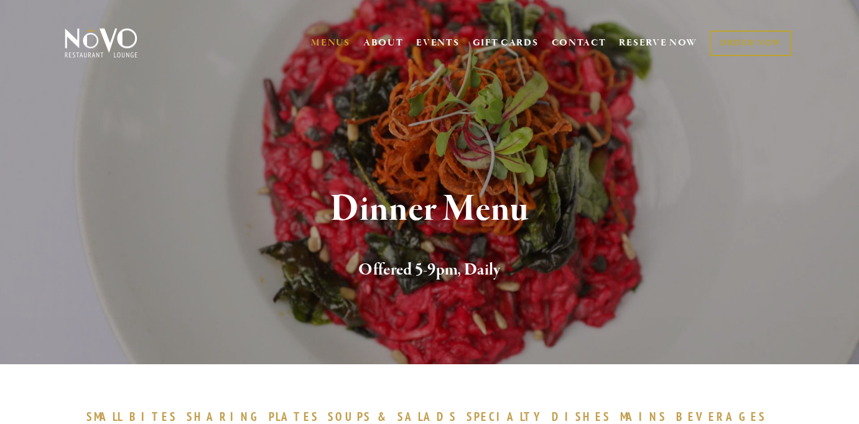 The height and width of the screenshot is (424, 859). What do you see at coordinates (395, 416) in the screenshot?
I see `a: SOUPS&SALADS` at bounding box center [395, 416].